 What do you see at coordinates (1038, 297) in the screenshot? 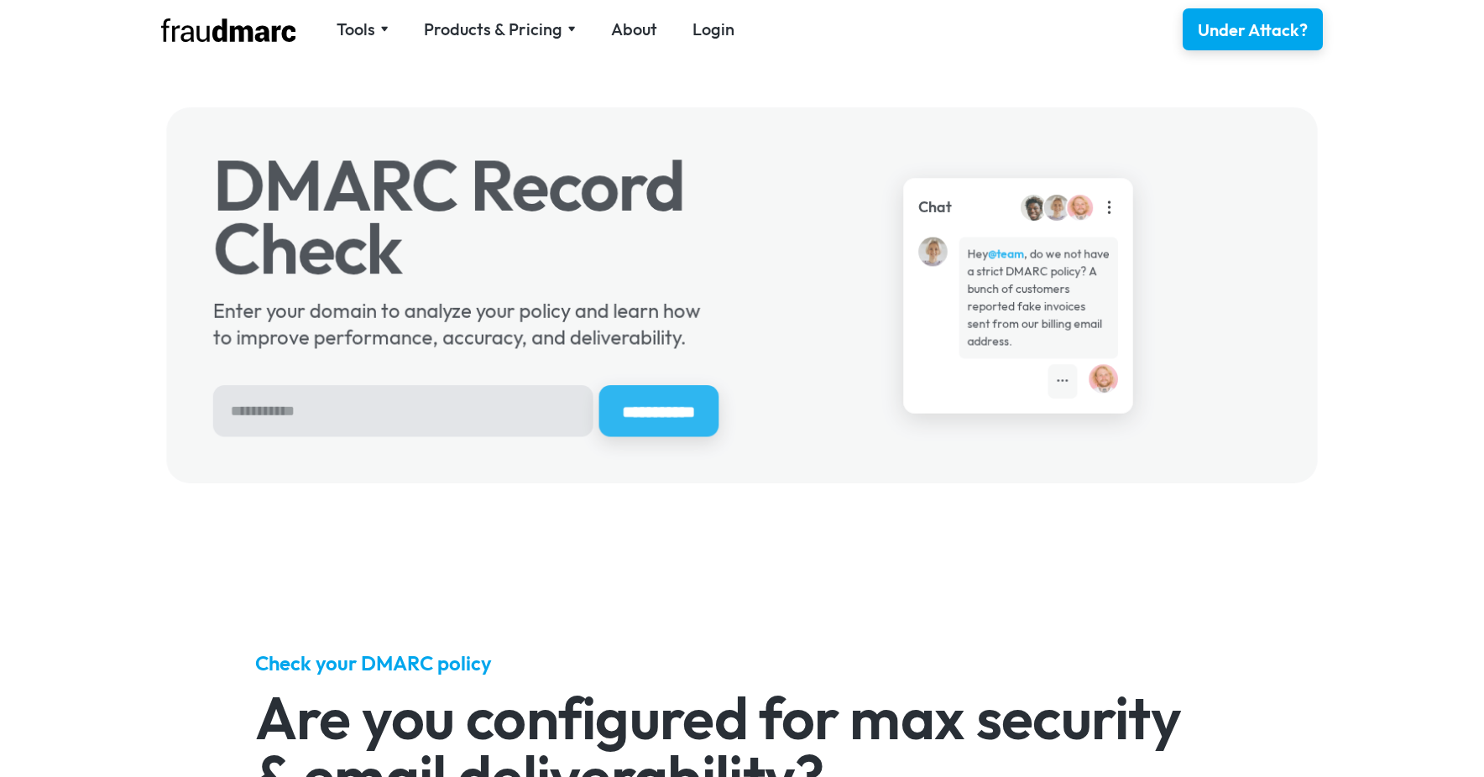
I see `div: Hey , do we not have a strict DMARC policy? A bunch of customers reported fake invoices sent from...` at bounding box center [1038, 297].